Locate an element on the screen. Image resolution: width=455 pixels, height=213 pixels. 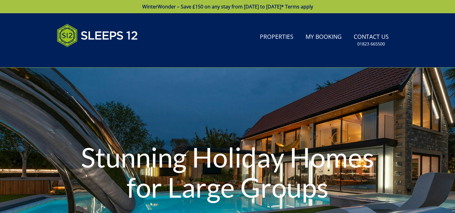
a: Contact Us01823 665500 is located at coordinates (371, 40).